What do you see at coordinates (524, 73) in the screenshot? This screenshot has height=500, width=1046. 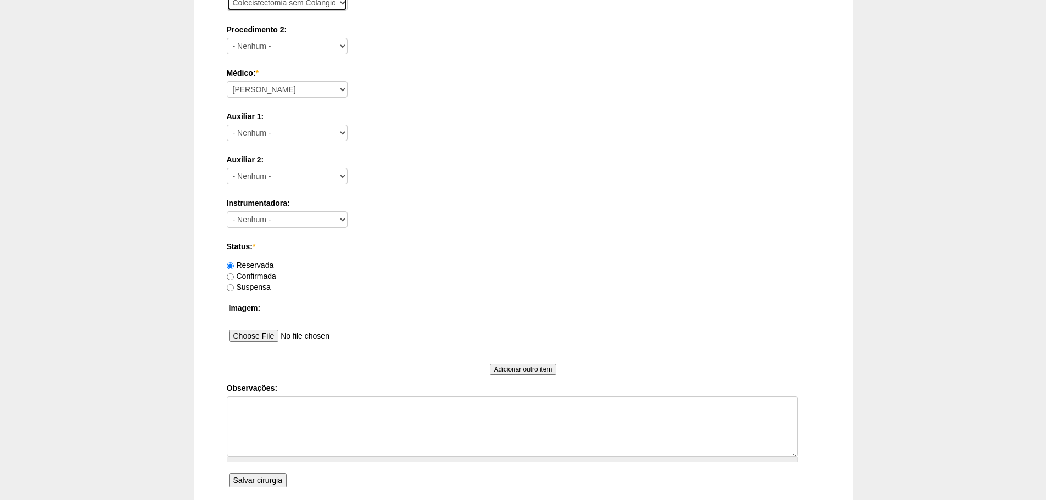 I see `label: Médico:` at bounding box center [524, 73].